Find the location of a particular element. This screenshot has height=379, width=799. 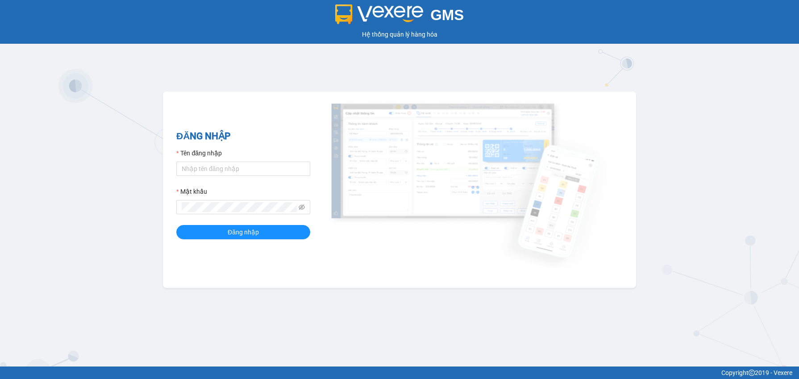

h2: ĐĂNG NHẬP is located at coordinates (243, 136).